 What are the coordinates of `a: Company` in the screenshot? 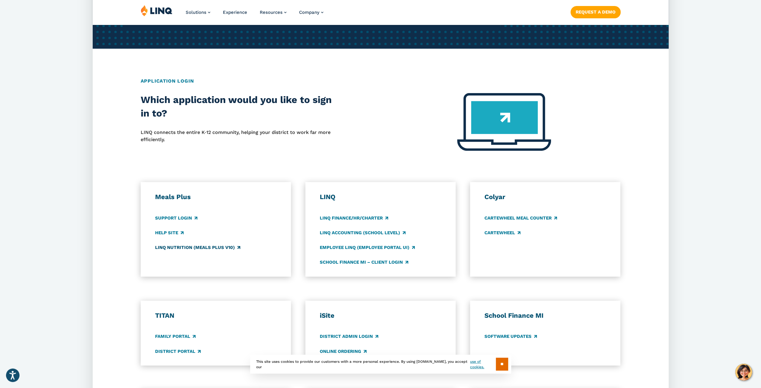 It's located at (311, 12).